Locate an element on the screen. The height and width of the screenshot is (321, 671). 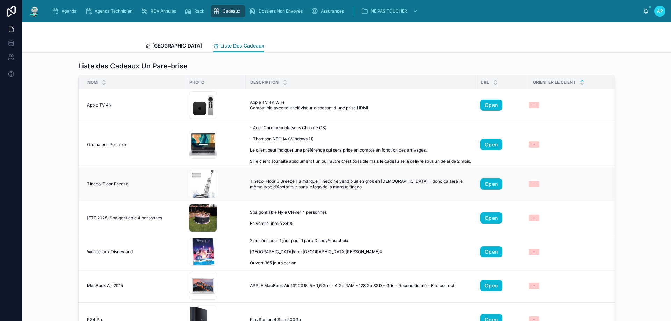
a: Rack is located at coordinates (196, 11).